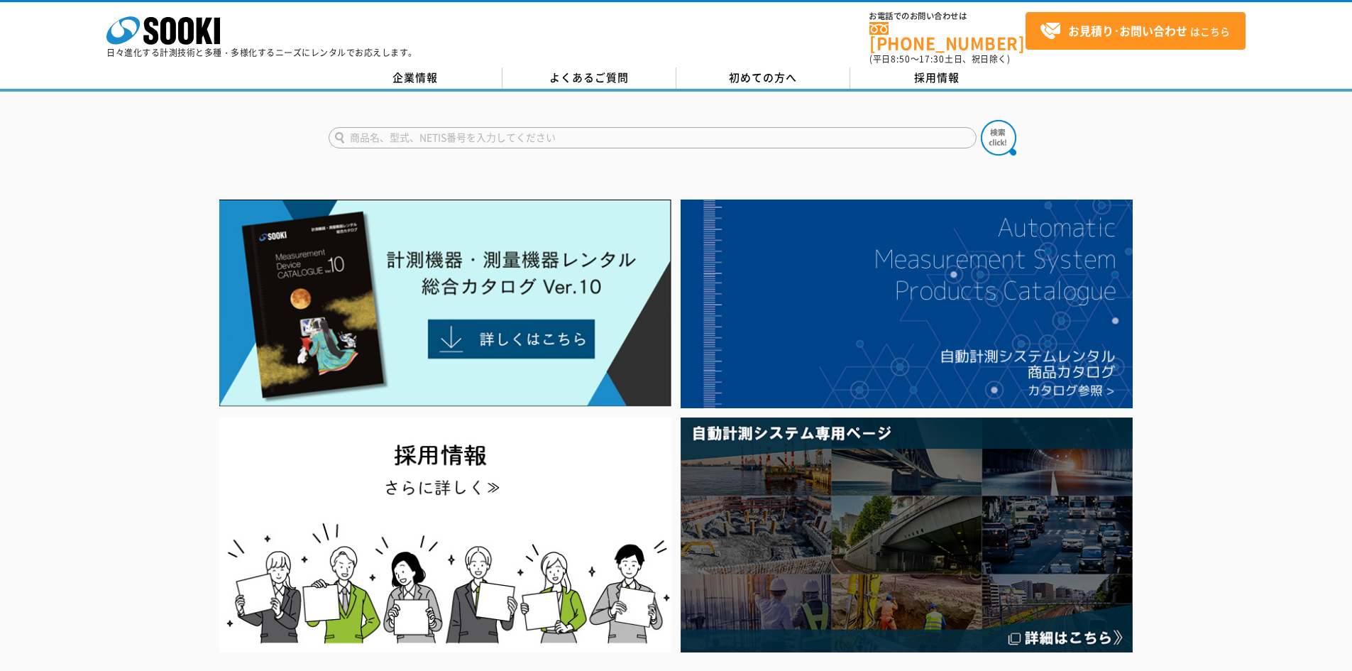  Describe the element at coordinates (1135, 31) in the screenshot. I see `span: はこちら` at that location.